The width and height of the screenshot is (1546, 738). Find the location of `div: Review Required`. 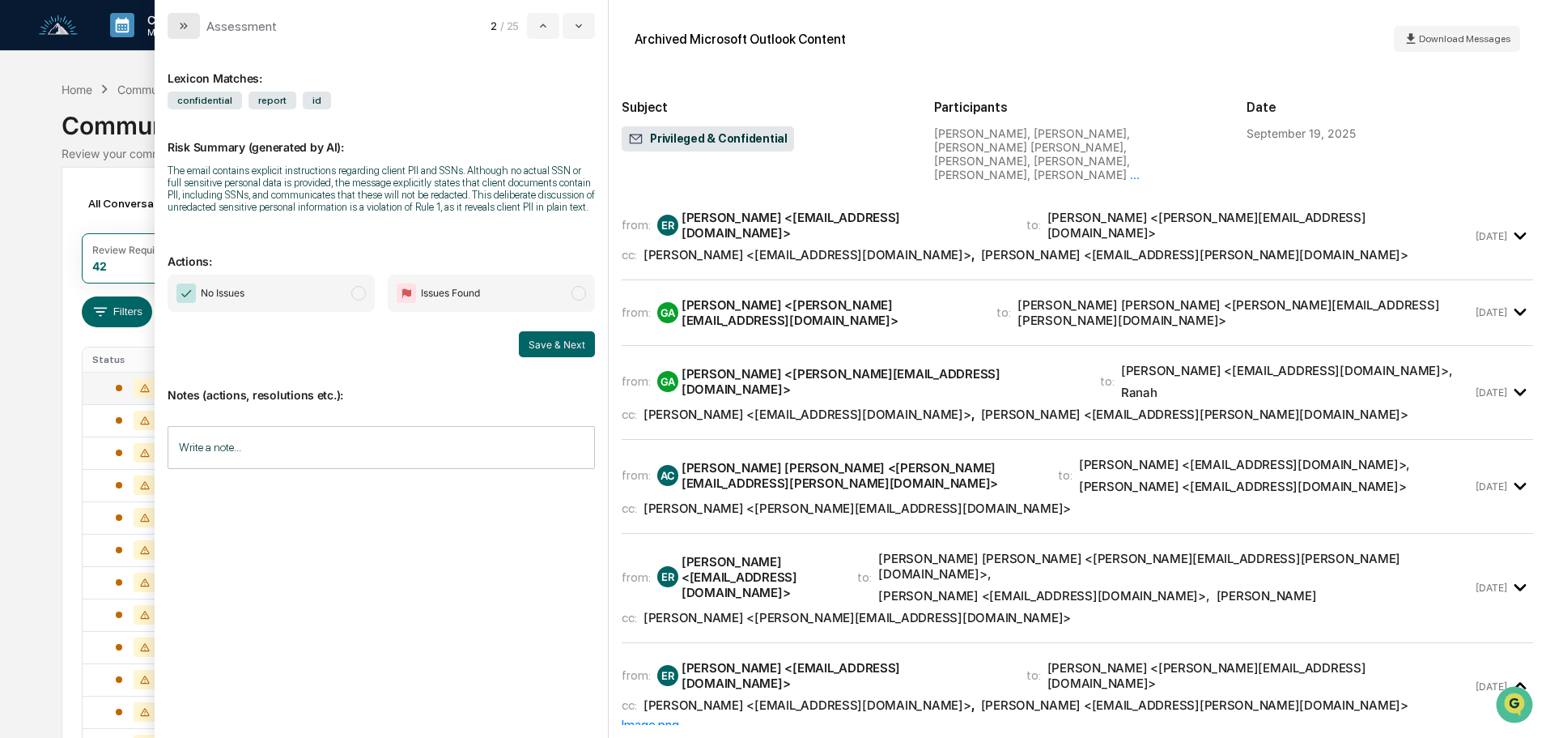

div: Review Required is located at coordinates (131, 249).